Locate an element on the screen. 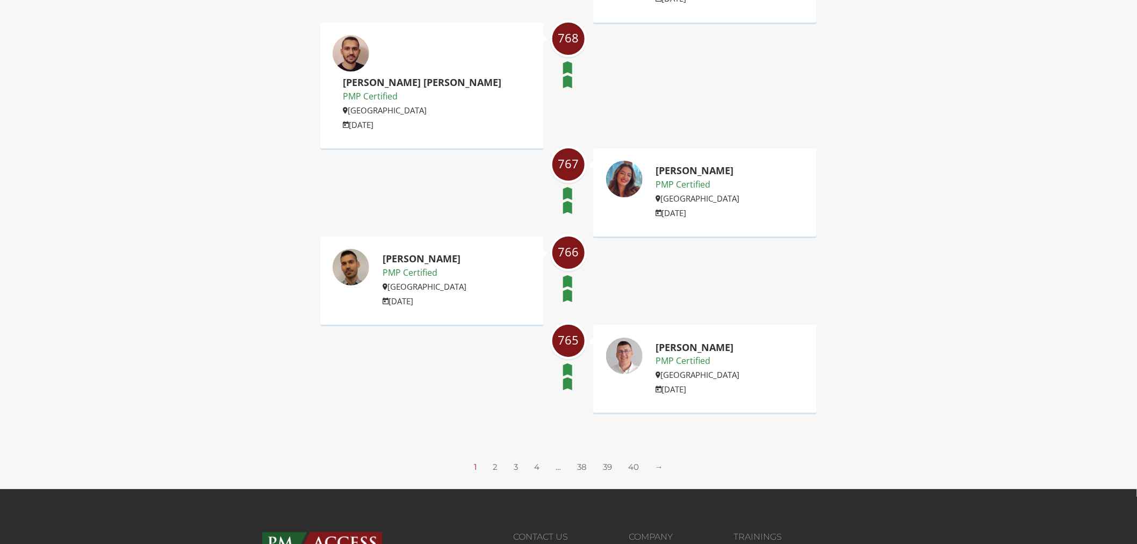 This screenshot has width=1137, height=544. a: 2 is located at coordinates (495, 466).